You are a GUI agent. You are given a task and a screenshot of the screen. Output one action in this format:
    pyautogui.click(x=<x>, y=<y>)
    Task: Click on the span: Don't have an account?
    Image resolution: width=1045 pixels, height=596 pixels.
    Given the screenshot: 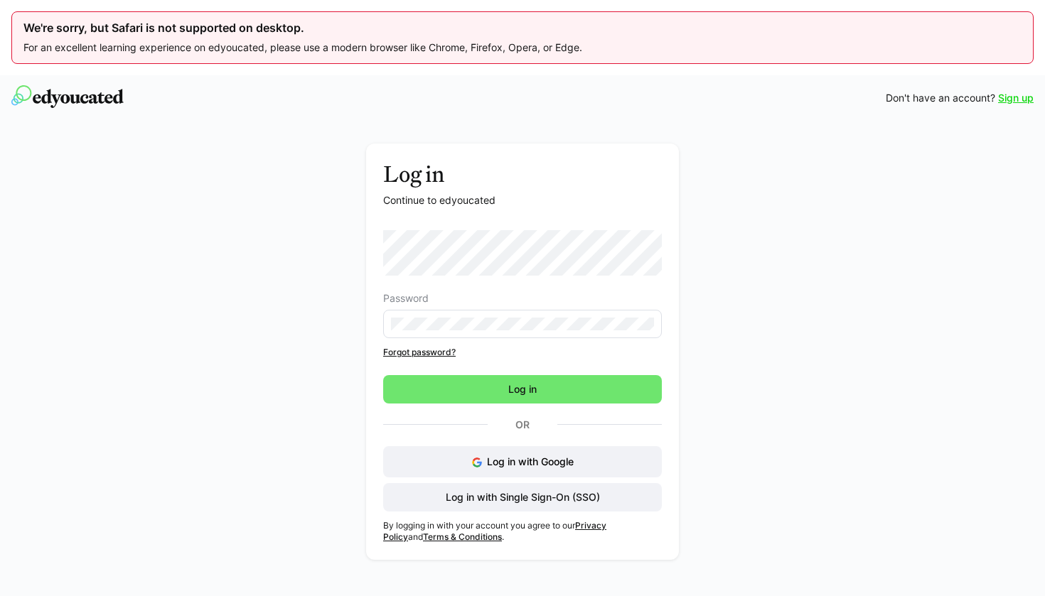 What is the action you would take?
    pyautogui.click(x=941, y=98)
    